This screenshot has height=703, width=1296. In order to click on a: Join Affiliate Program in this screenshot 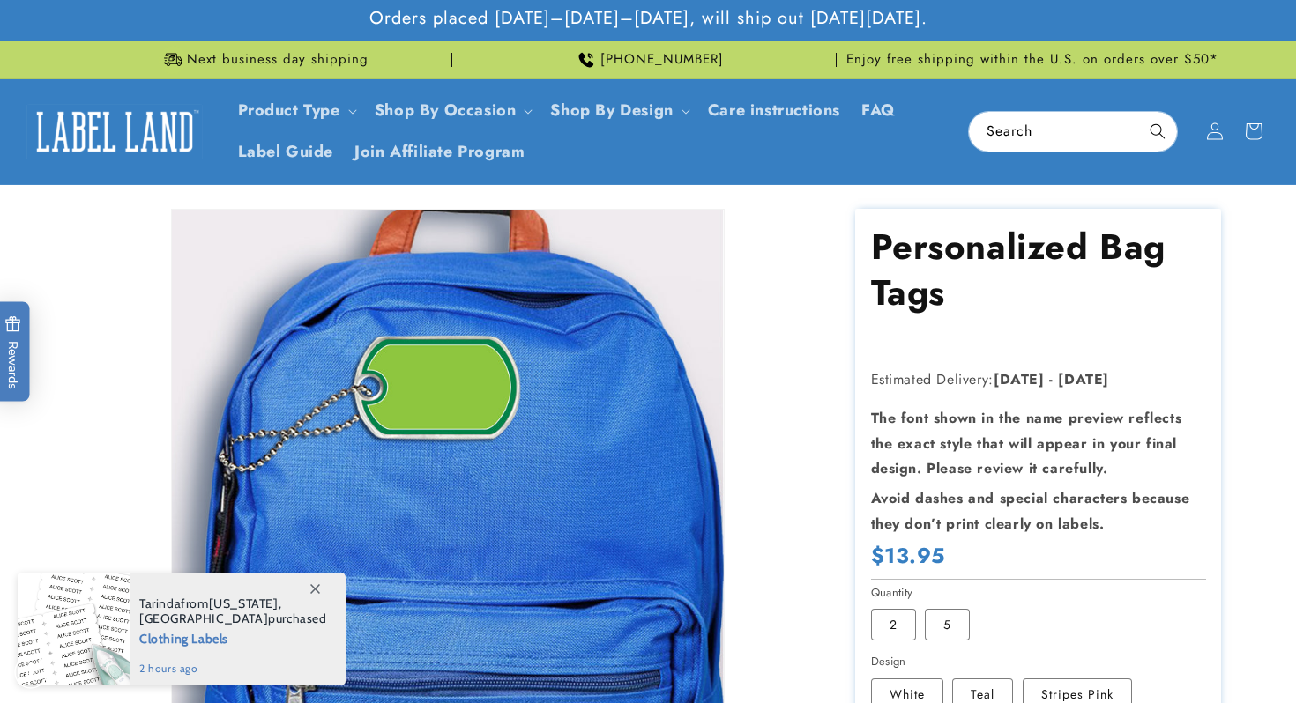, I will do `click(439, 152)`.